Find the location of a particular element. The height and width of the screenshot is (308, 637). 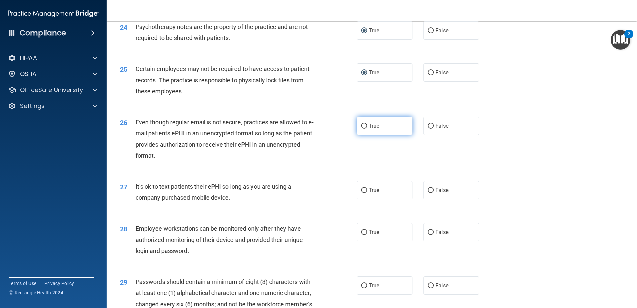

span: 26 is located at coordinates (124, 123).